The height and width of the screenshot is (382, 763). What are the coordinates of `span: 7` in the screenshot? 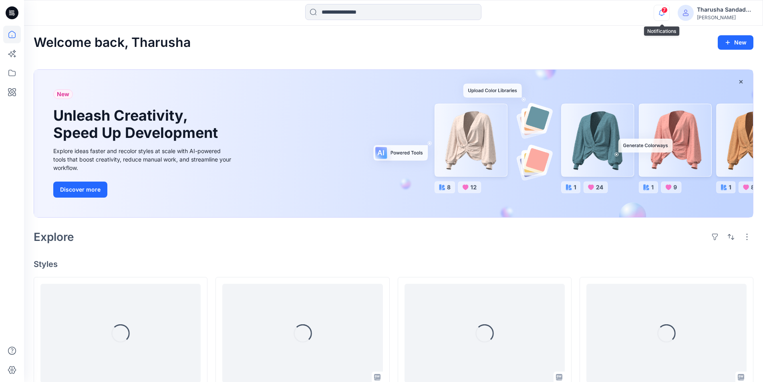 It's located at (664, 10).